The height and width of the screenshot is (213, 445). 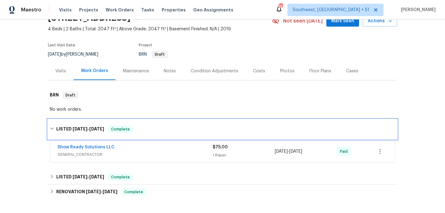 What do you see at coordinates (223, 95) in the screenshot?
I see `div: BRN Draft` at bounding box center [223, 95].